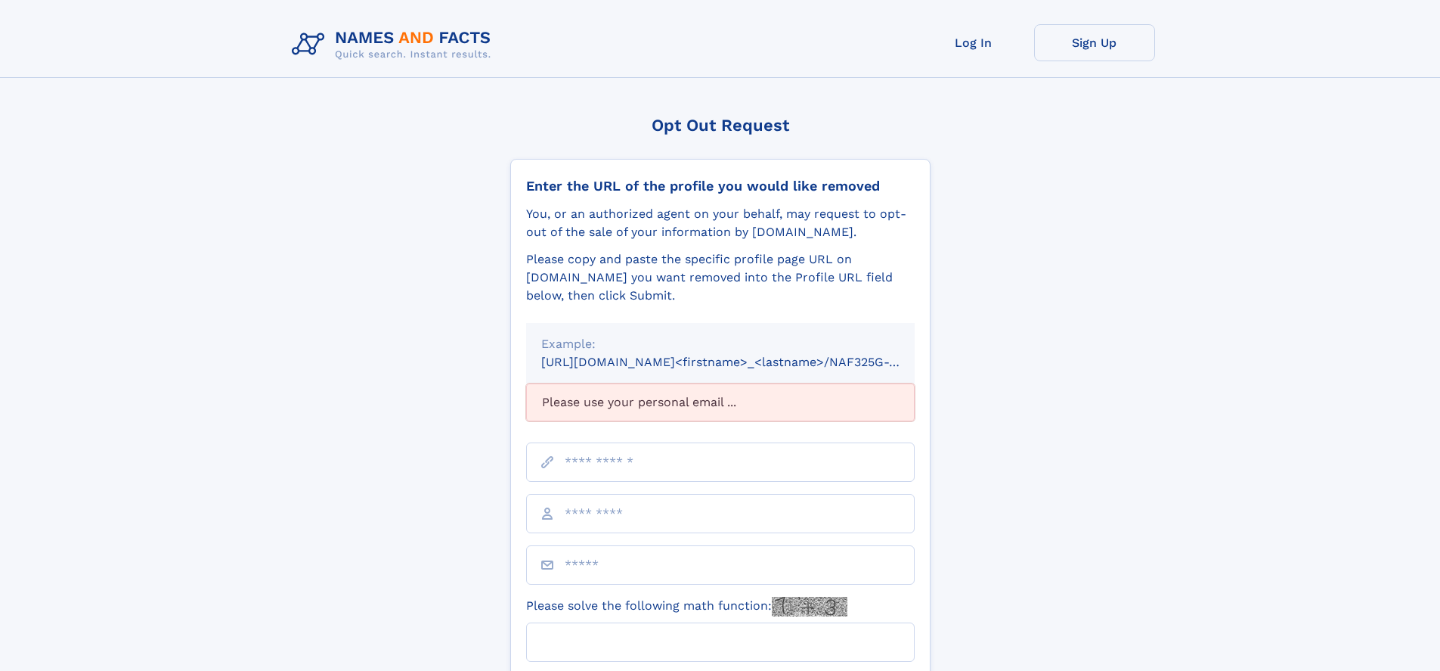  I want to click on div: You, or an authorized agent on your behalf, may request to opt-out of the sale of your informatio..., so click(721, 223).